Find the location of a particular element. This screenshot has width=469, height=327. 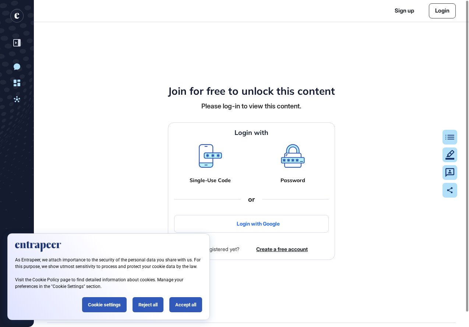

h4: Join for free to unlock this content is located at coordinates (251, 91).